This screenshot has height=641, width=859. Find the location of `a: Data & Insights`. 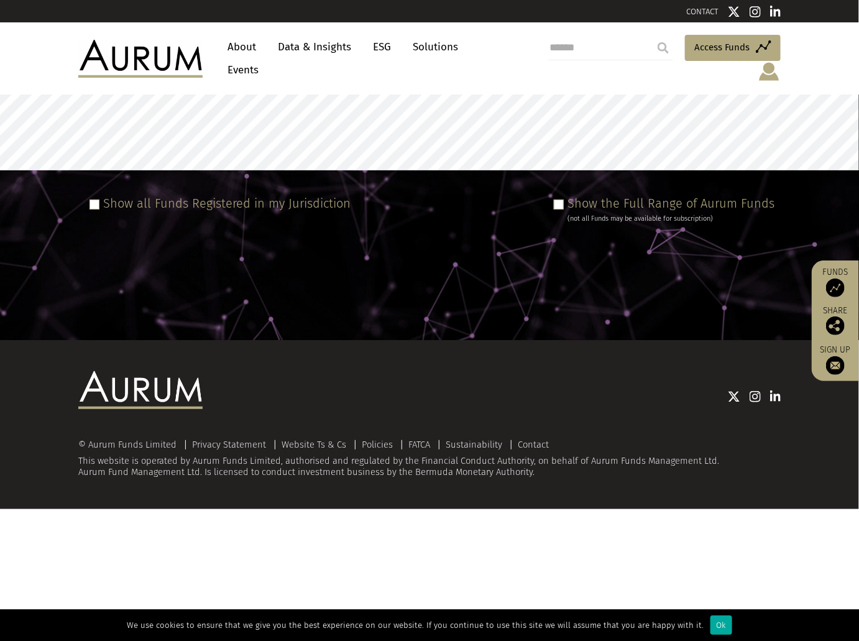

a: Data & Insights is located at coordinates (315, 47).